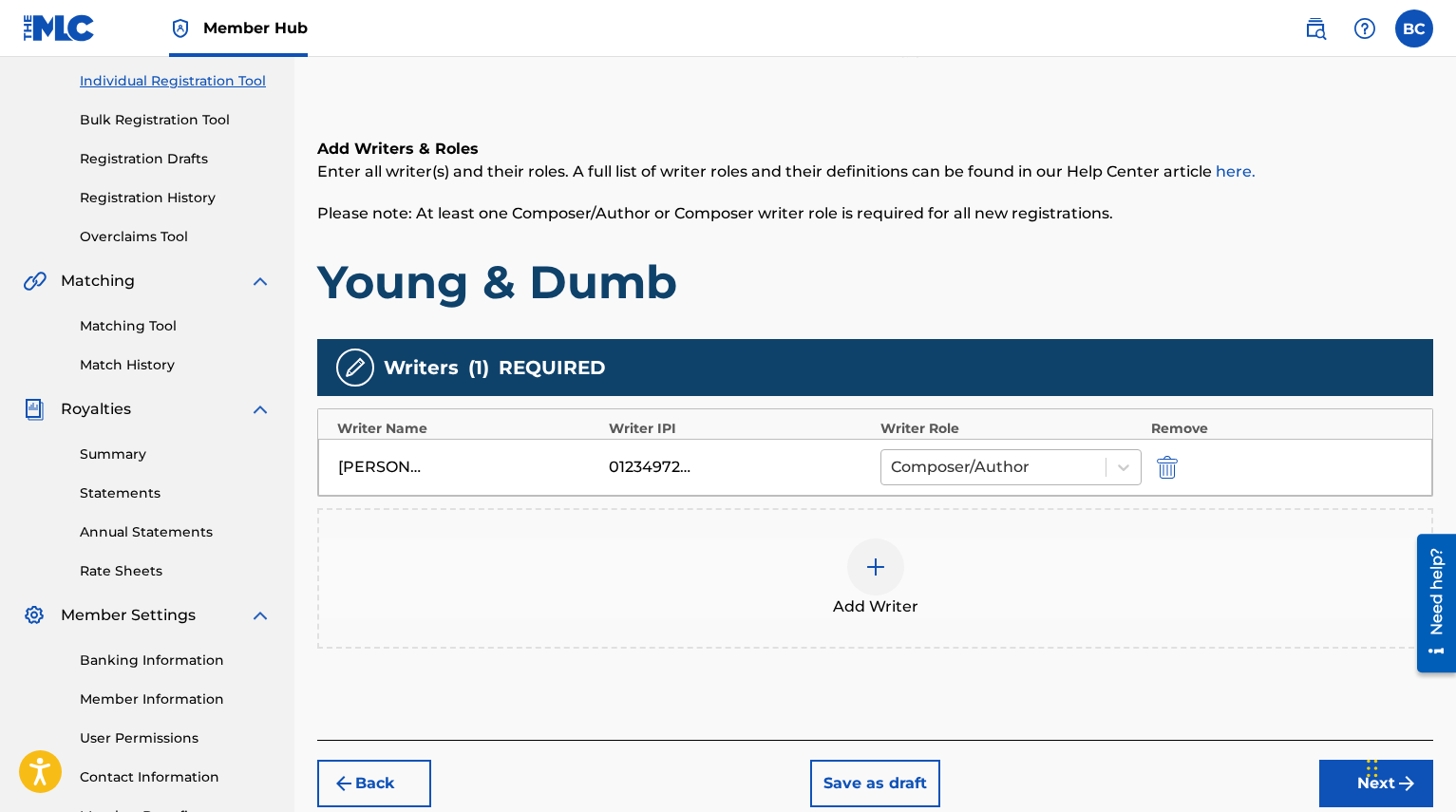 The width and height of the screenshot is (1456, 812). Describe the element at coordinates (176, 532) in the screenshot. I see `a: Annual Statements` at that location.